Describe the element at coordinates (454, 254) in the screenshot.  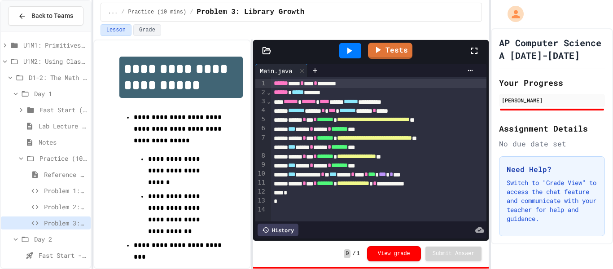
I see `button: Submit Answer` at that location.